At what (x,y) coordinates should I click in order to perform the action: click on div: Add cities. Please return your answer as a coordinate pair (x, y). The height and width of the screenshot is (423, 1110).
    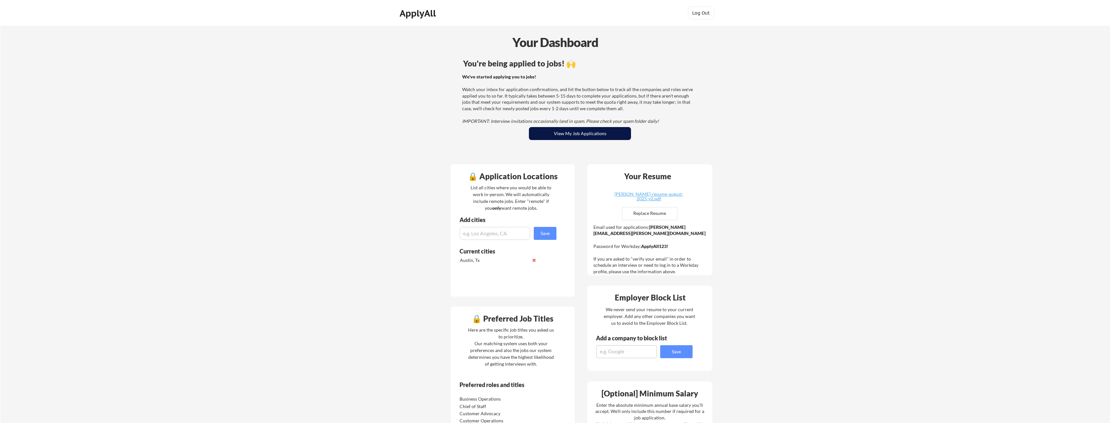
    Looking at the image, I should click on (509, 220).